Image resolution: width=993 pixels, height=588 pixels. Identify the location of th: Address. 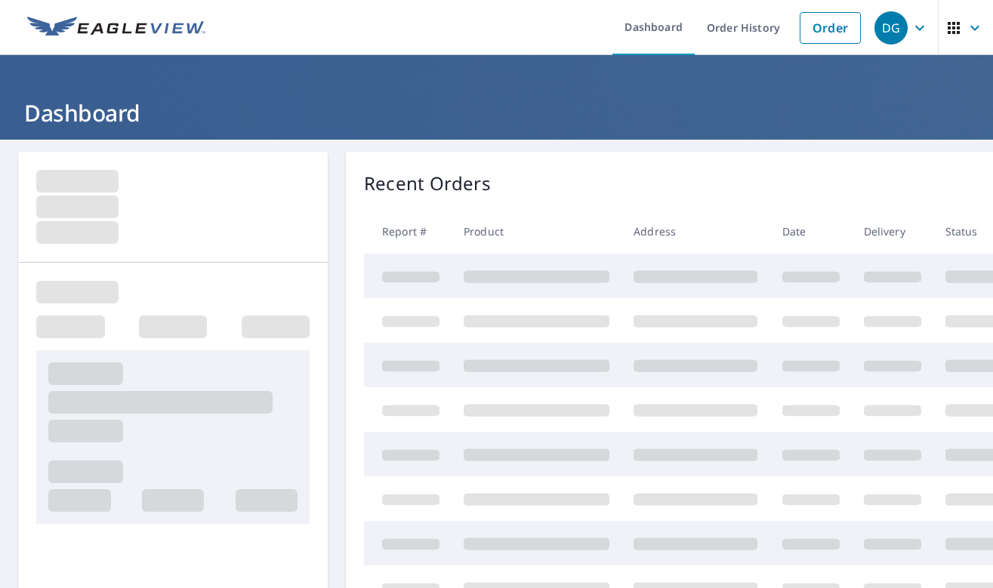
(696, 231).